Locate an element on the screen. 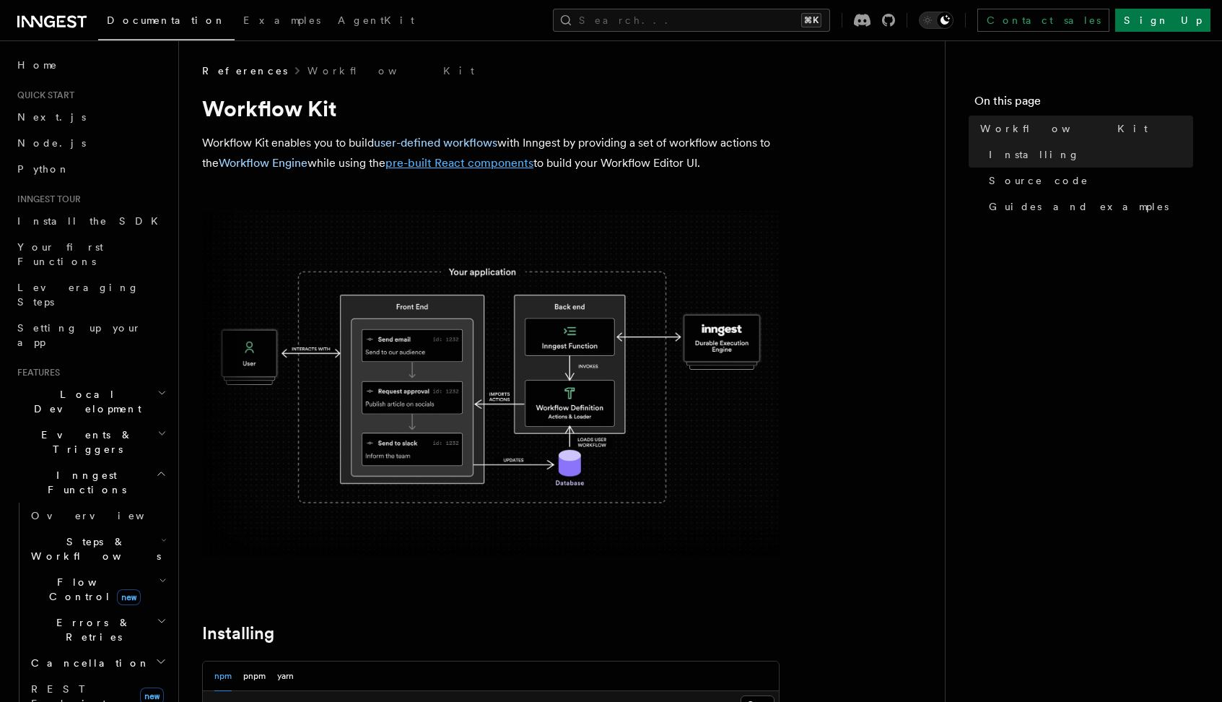 This screenshot has width=1222, height=702. button: npm is located at coordinates (223, 676).